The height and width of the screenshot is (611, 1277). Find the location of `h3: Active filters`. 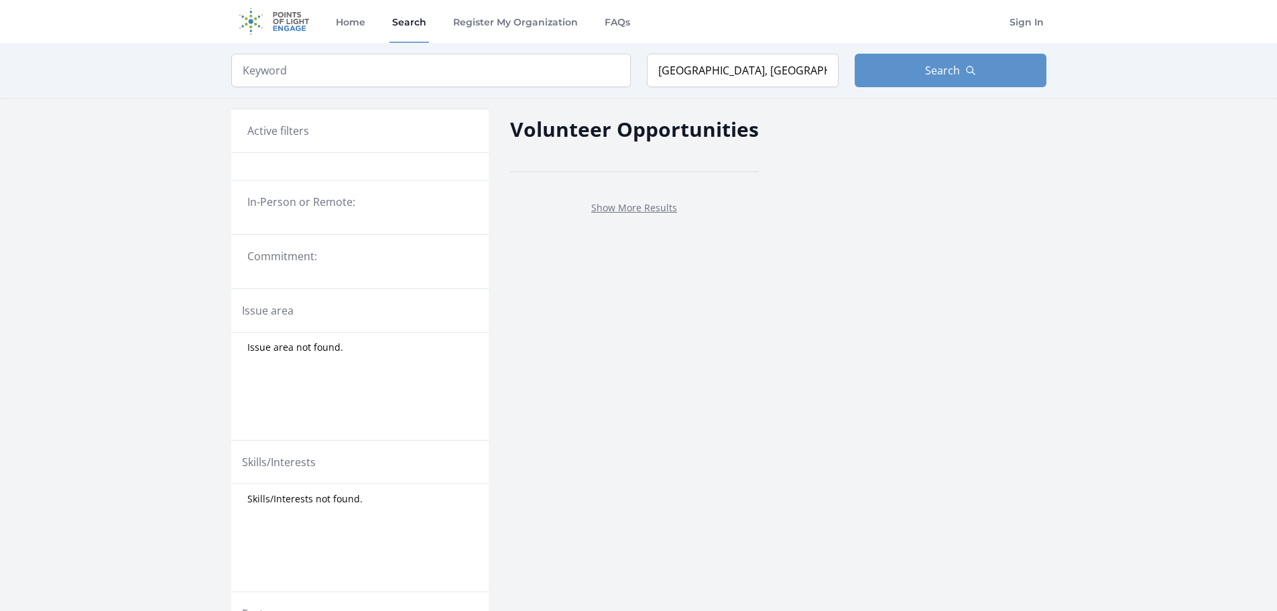

h3: Active filters is located at coordinates (278, 131).